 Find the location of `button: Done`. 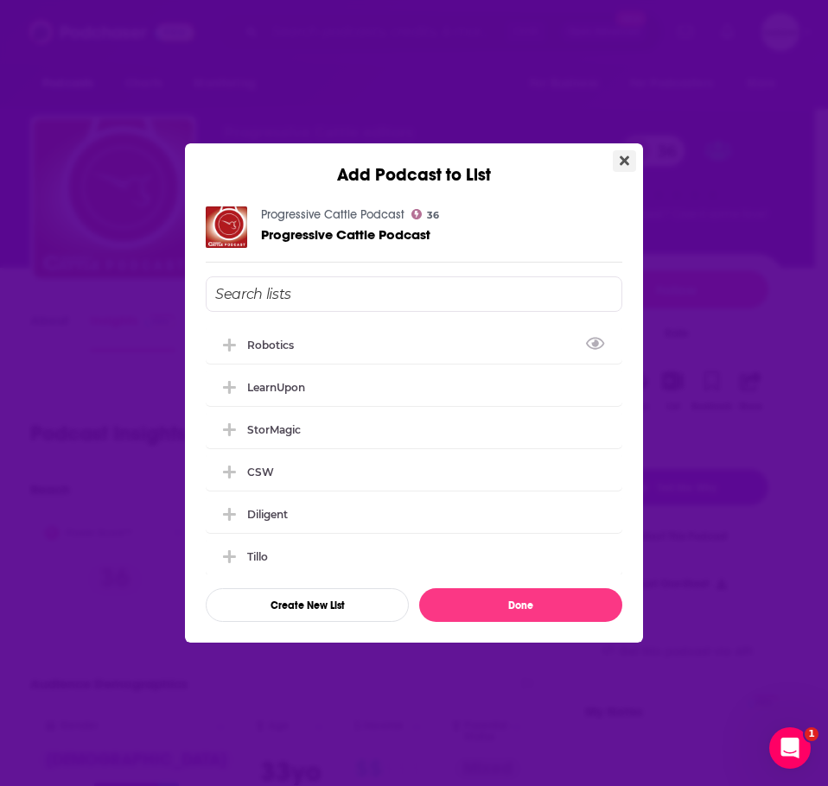

button: Done is located at coordinates (520, 605).